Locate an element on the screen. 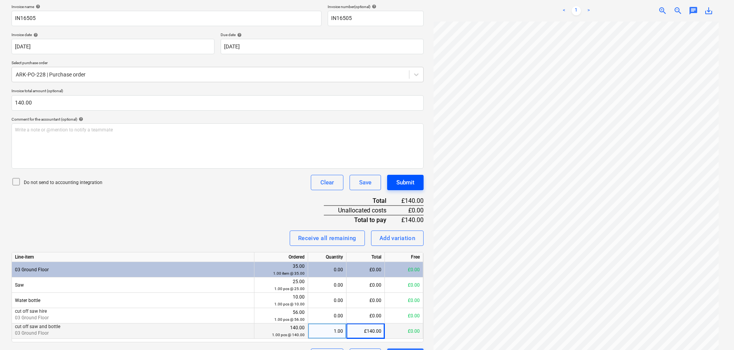  span: cut off saw hire is located at coordinates (31, 311).